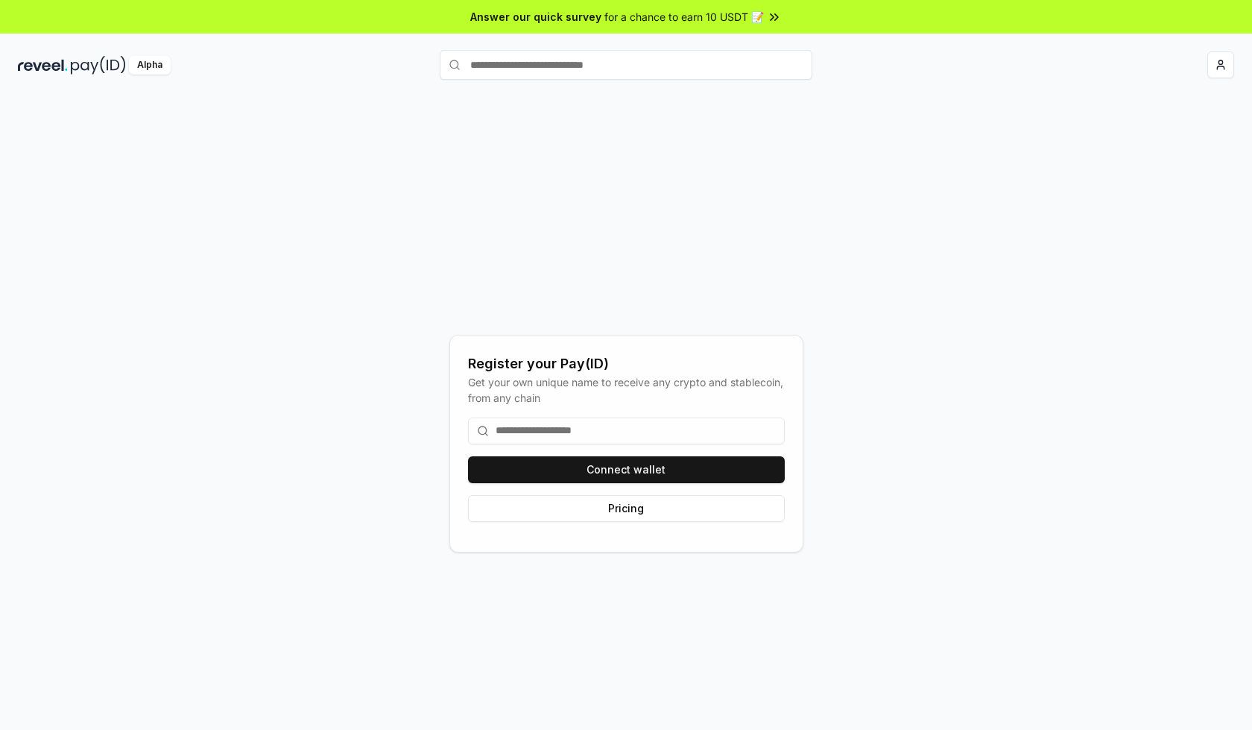 The image size is (1252, 730). Describe the element at coordinates (42, 65) in the screenshot. I see `img: reveel_dark` at that location.